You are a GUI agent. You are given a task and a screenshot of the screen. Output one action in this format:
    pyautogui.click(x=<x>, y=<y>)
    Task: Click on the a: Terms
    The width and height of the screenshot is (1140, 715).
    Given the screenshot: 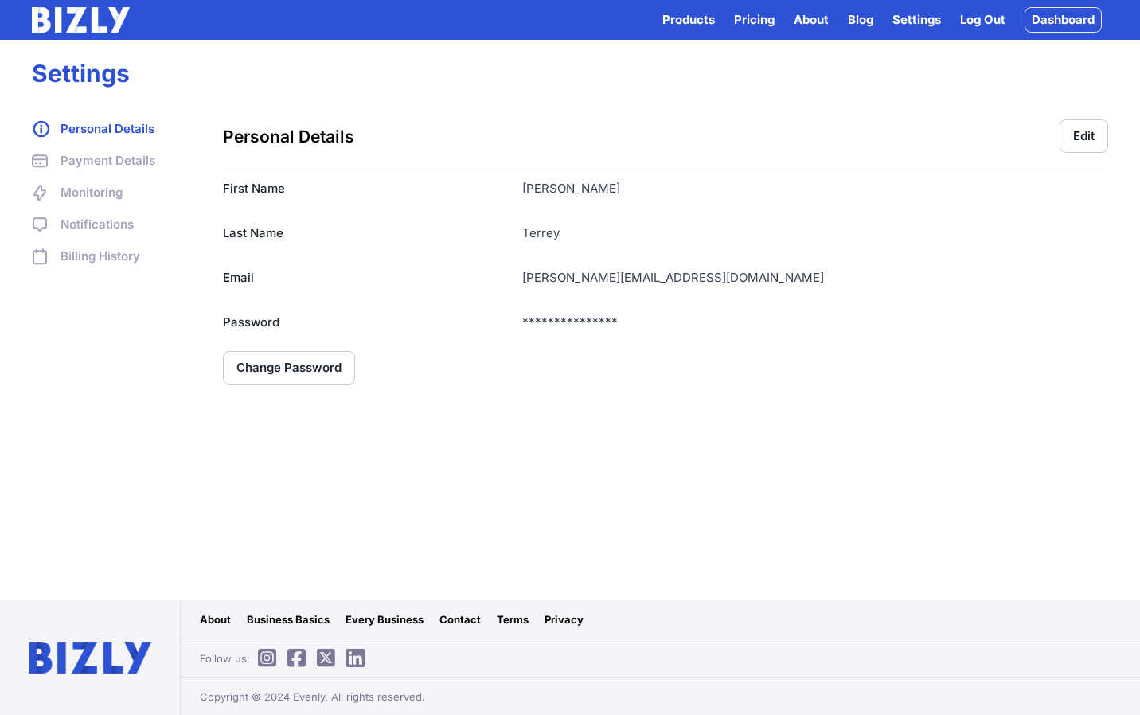 What is the action you would take?
    pyautogui.click(x=512, y=619)
    